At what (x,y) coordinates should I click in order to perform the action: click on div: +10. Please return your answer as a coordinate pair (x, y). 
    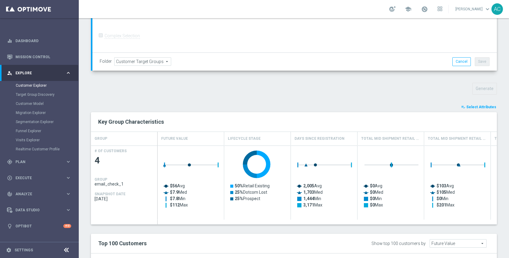
    Looking at the image, I should click on (67, 226).